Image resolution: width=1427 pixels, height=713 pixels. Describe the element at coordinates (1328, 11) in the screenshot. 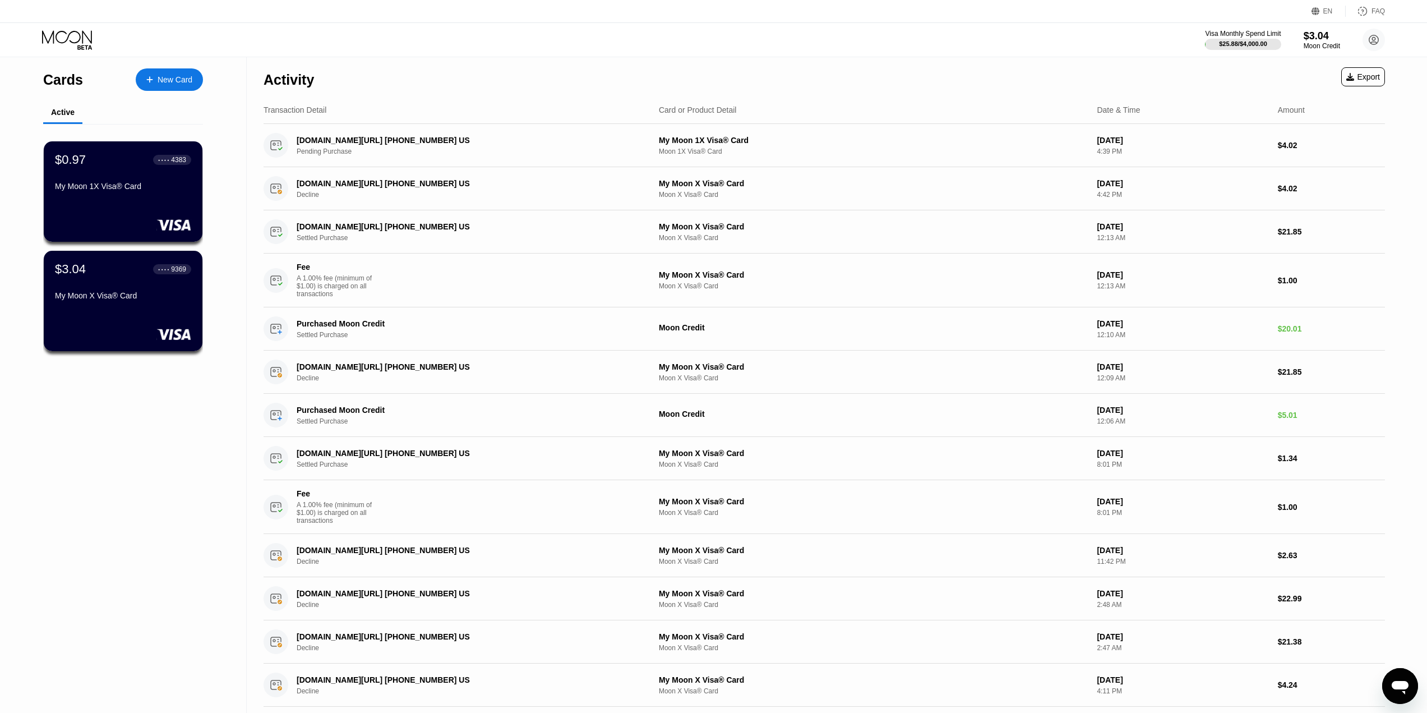

I see `div: EN` at that location.